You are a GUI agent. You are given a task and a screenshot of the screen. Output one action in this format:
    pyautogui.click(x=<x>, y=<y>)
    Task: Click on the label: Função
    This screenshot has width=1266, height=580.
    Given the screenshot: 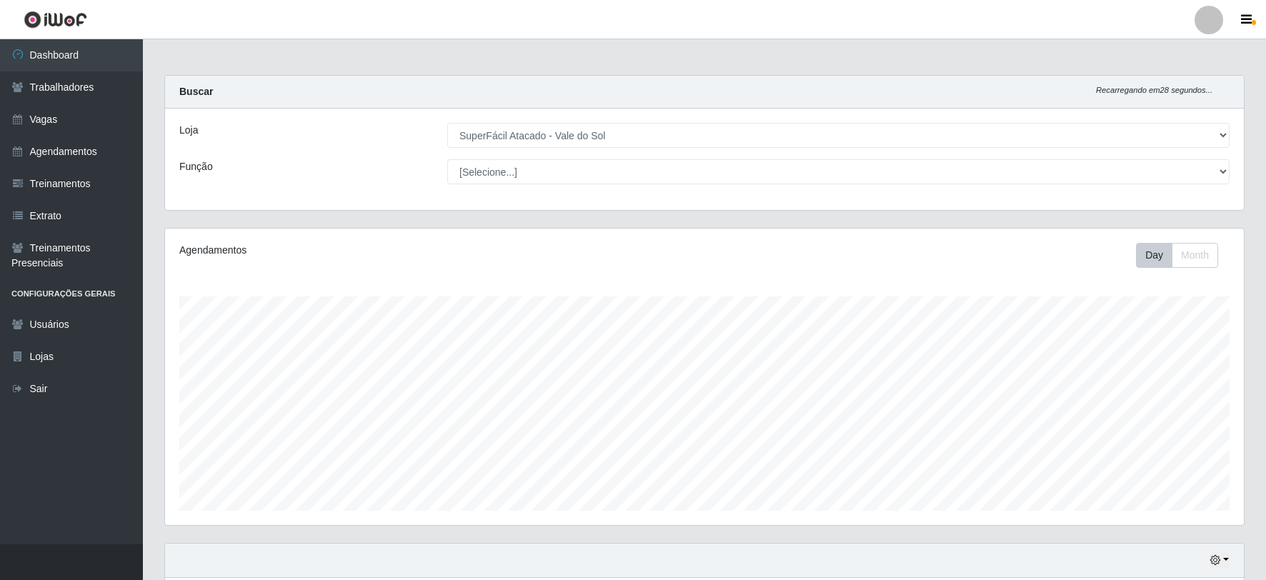 What is the action you would take?
    pyautogui.click(x=196, y=166)
    